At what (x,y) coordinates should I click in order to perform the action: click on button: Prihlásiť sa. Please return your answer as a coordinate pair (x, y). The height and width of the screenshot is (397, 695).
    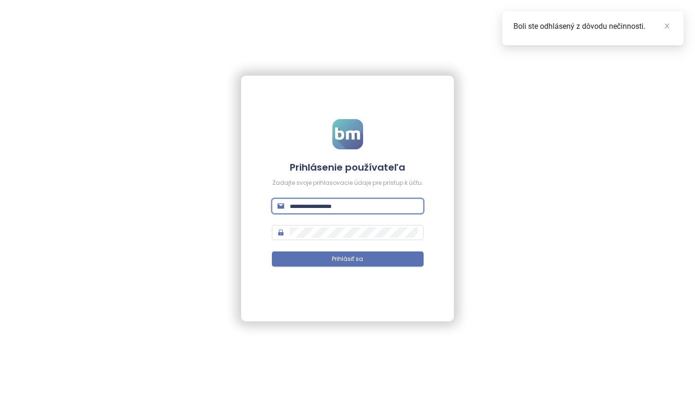
    Looking at the image, I should click on (347, 259).